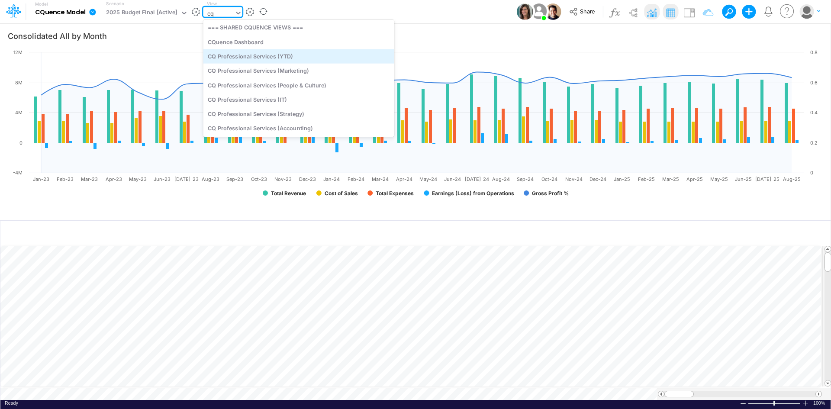  Describe the element at coordinates (19, 83) in the screenshot. I see `text: 8M` at that location.